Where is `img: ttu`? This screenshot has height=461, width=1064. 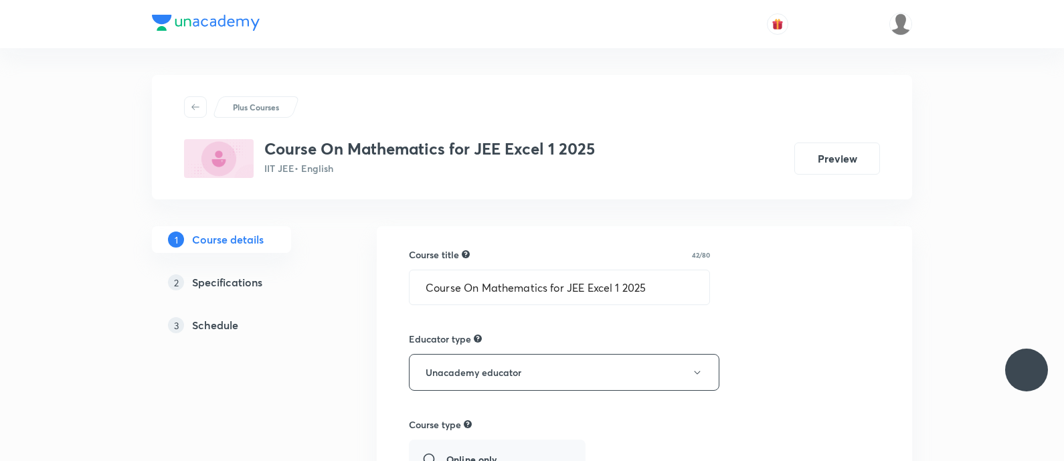
img: ttu is located at coordinates (1027, 370).